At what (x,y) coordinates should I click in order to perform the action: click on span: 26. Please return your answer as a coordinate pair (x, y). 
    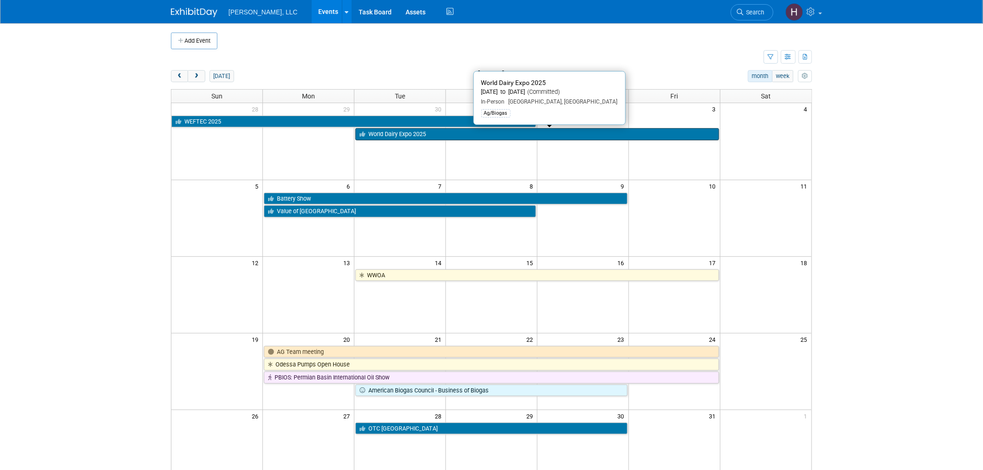
    Looking at the image, I should click on (256, 416).